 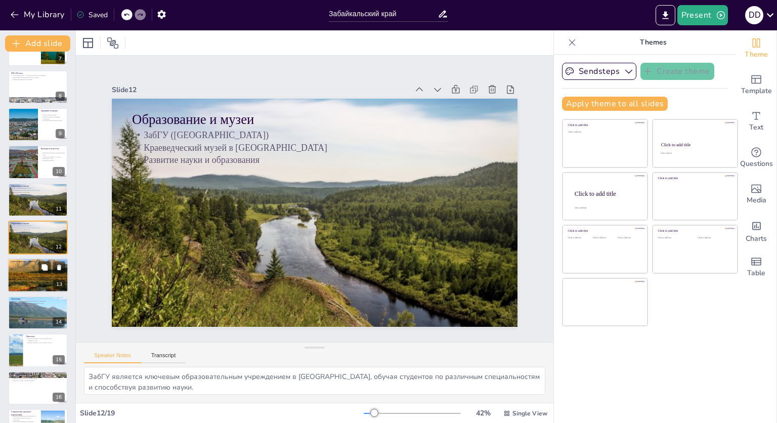 What do you see at coordinates (53, 111) in the screenshot?
I see `p: Традиции и народы` at bounding box center [53, 111].